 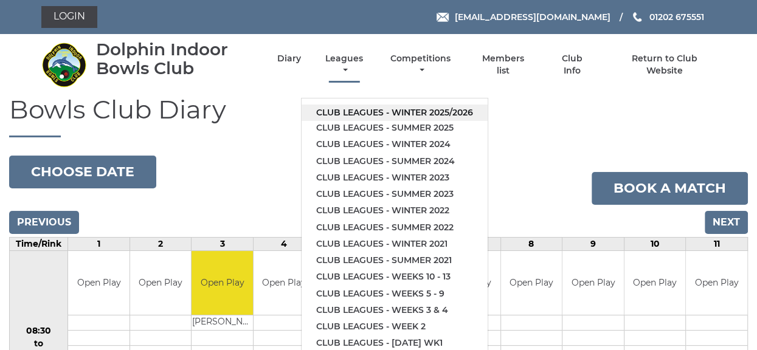 I want to click on td: 1, so click(x=99, y=244).